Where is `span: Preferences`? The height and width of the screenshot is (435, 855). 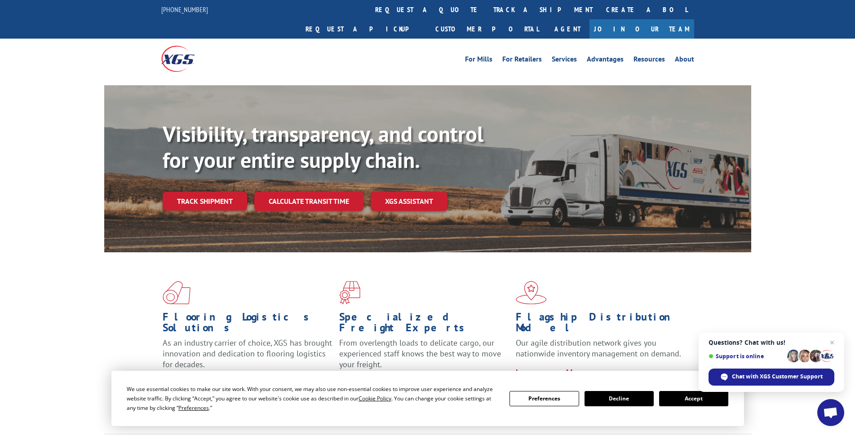 span: Preferences is located at coordinates (194, 408).